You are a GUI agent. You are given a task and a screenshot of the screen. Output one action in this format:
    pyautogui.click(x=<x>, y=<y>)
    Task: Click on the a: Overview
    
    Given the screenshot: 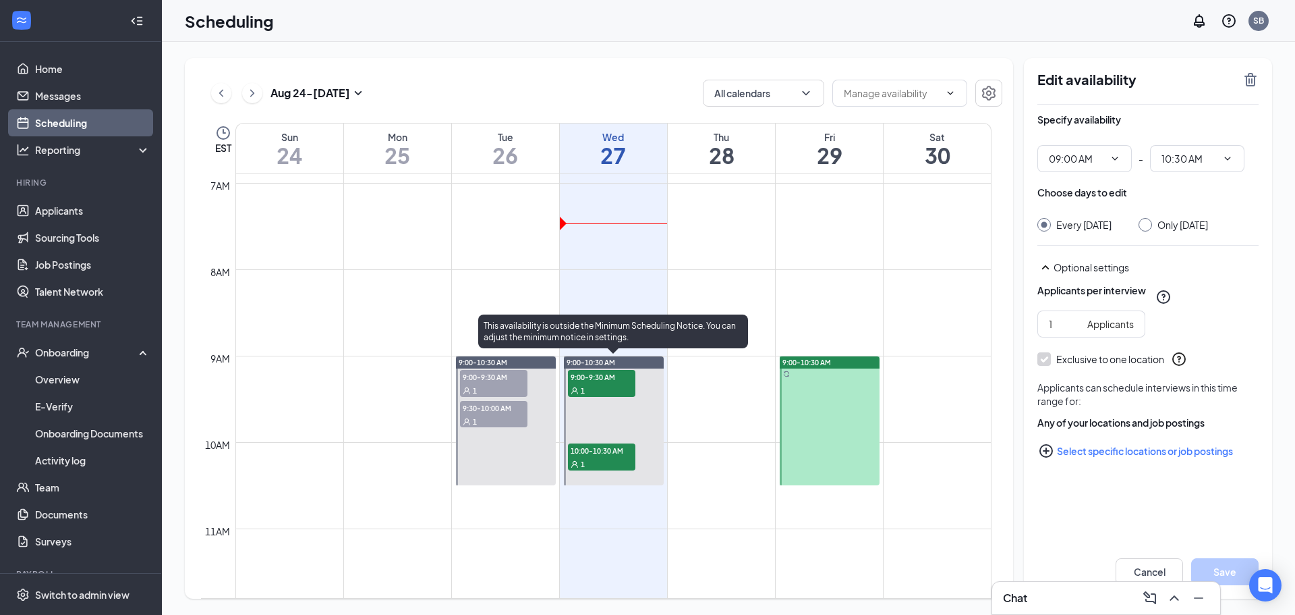 What is the action you would take?
    pyautogui.click(x=92, y=379)
    